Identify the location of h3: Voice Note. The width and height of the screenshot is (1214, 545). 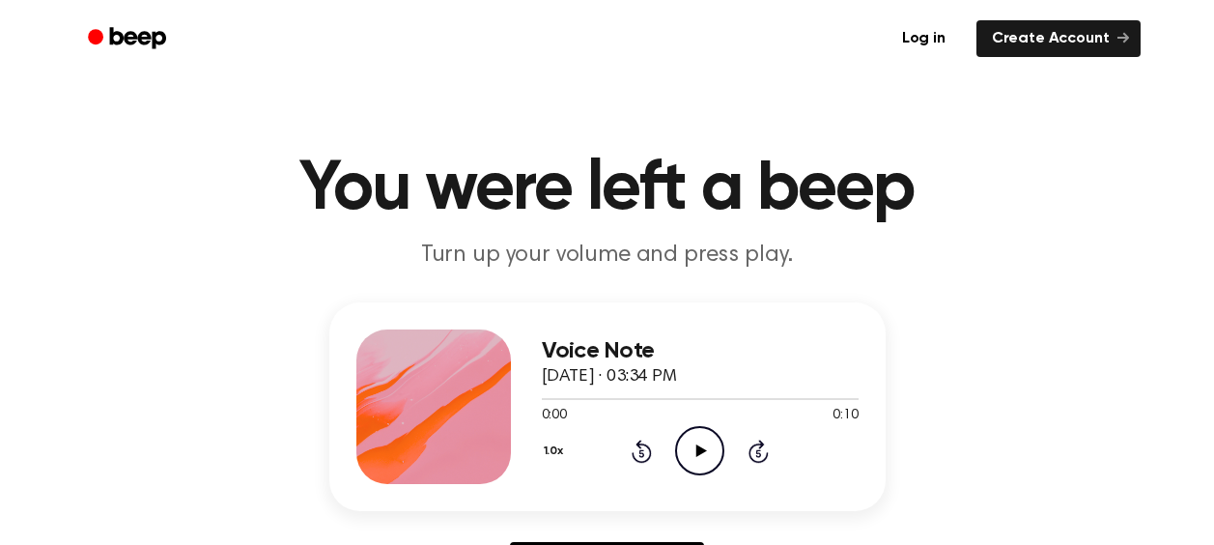
(700, 351).